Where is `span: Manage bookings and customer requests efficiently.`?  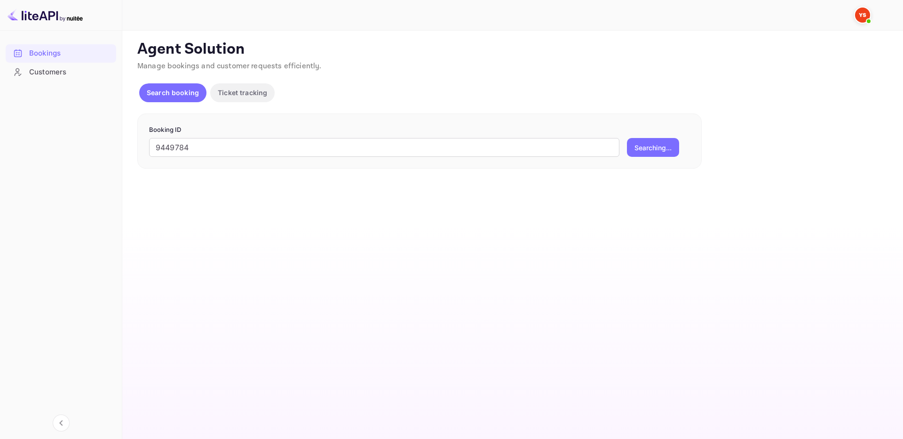
span: Manage bookings and customer requests efficiently. is located at coordinates (230, 66).